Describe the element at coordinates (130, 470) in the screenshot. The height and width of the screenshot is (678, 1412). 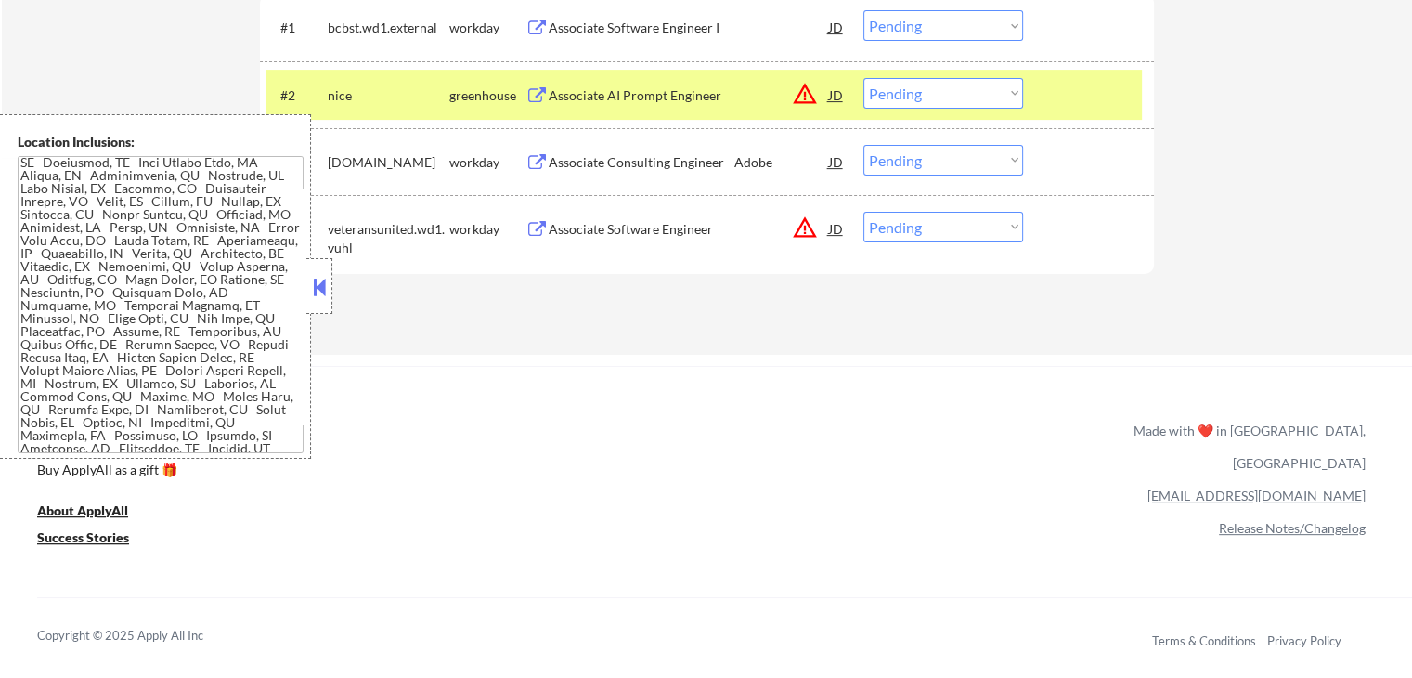
I see `div: Buy ApplyAll as a gift 🎁` at that location.